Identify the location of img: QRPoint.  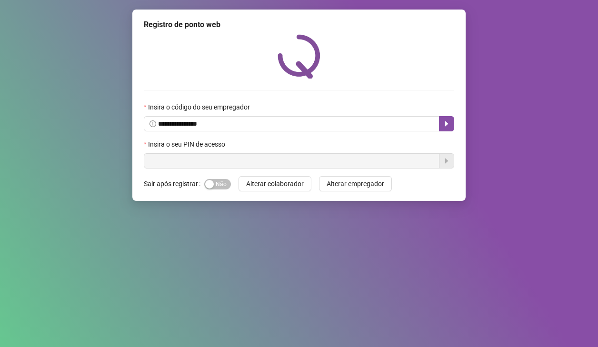
(299, 56).